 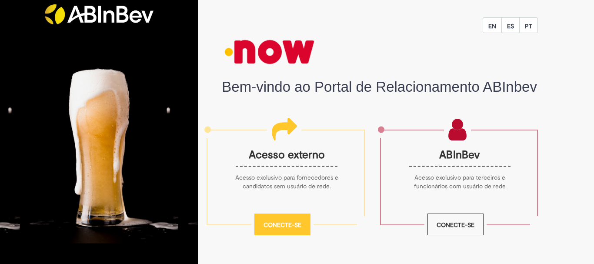 What do you see at coordinates (379, 87) in the screenshot?
I see `font: Bem-vindo ao Portal de Relacionamento ABInbev` at bounding box center [379, 87].